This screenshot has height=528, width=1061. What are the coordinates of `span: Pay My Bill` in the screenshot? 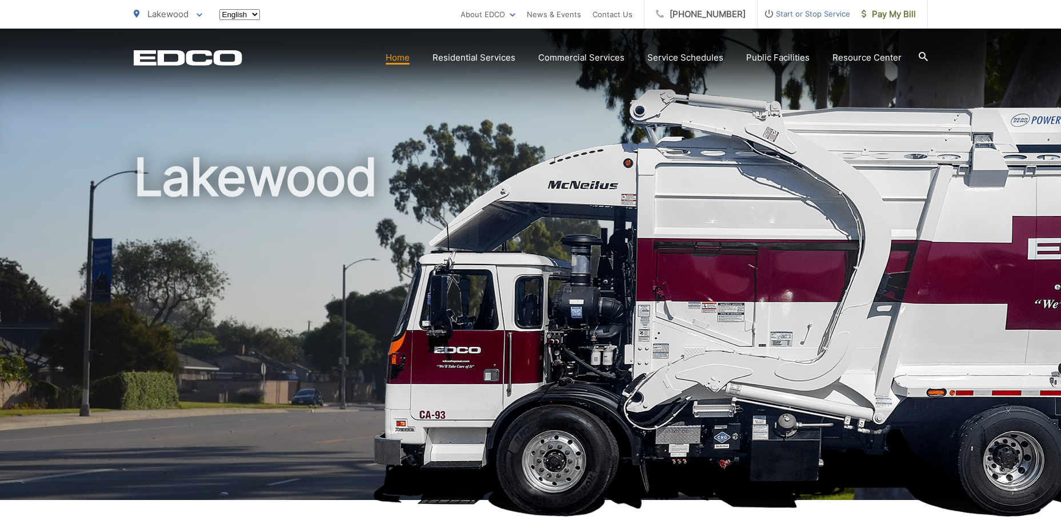 It's located at (888, 14).